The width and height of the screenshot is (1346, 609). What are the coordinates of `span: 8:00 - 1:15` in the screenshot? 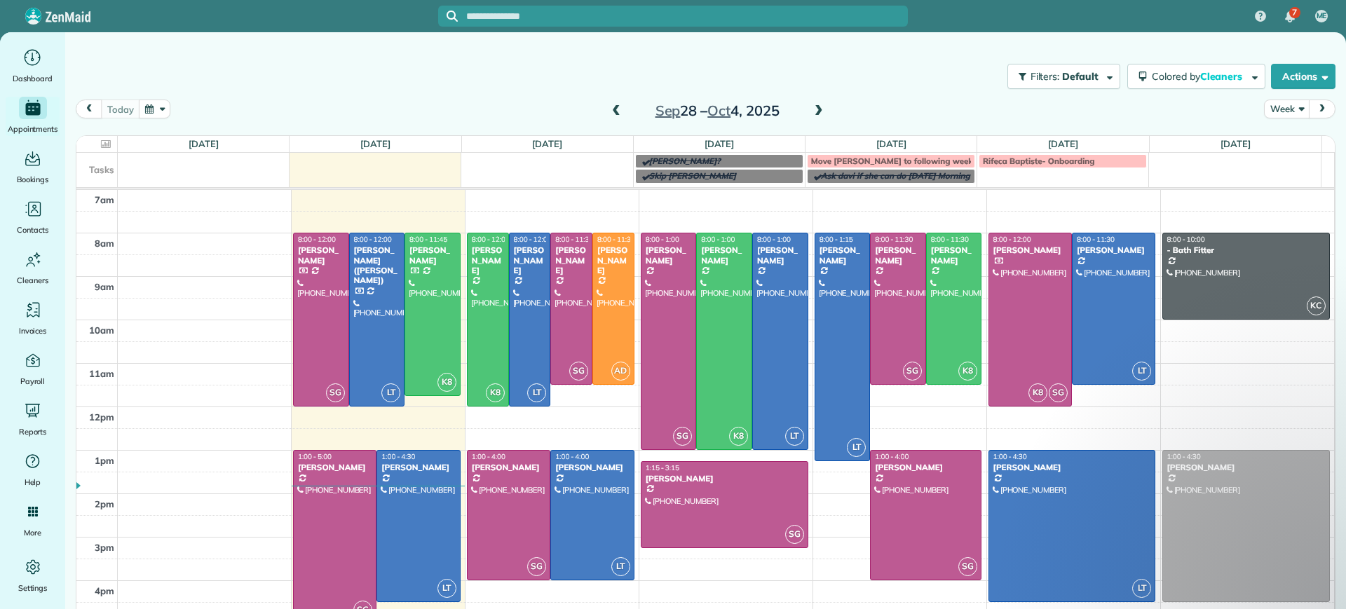 It's located at (836, 239).